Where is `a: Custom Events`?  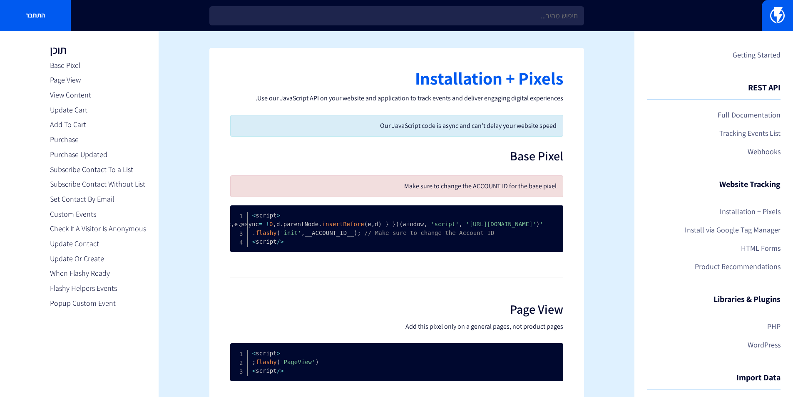
a: Custom Events is located at coordinates (98, 214).